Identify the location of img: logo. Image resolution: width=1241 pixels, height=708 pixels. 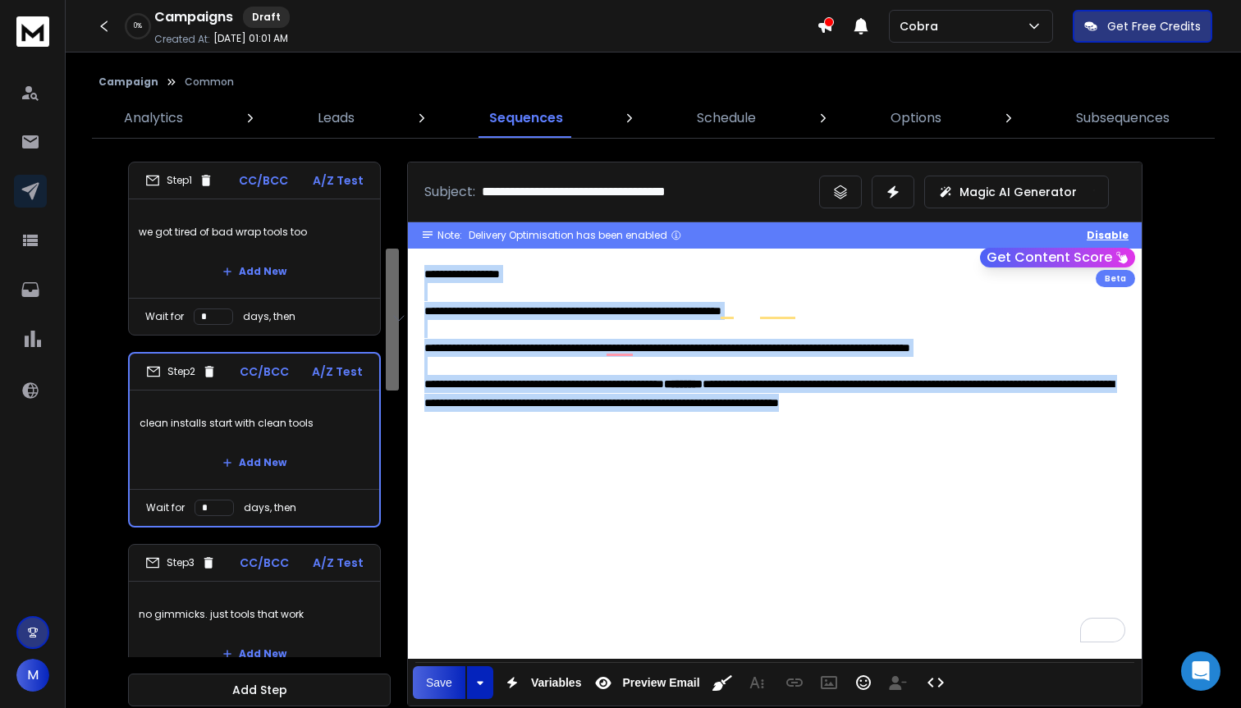
(33, 31).